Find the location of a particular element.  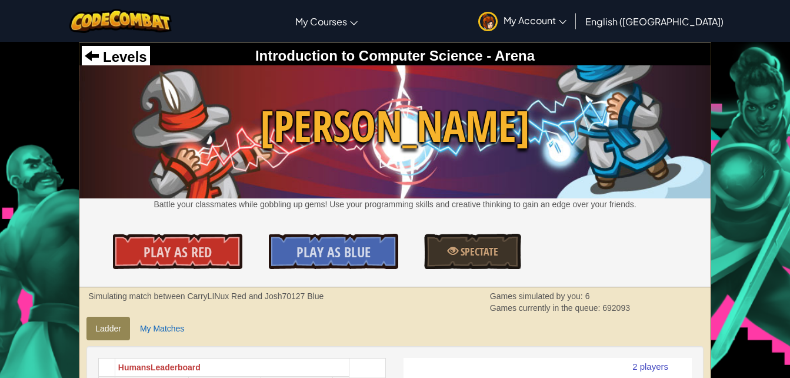

span: Leaderboard is located at coordinates (175, 367).